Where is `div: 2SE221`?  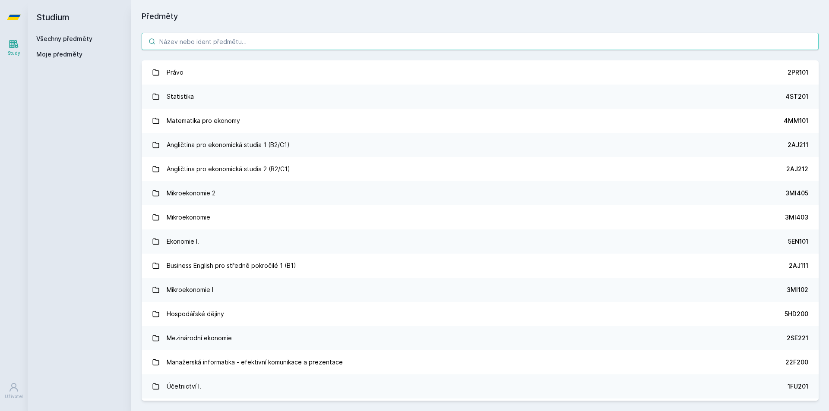 div: 2SE221 is located at coordinates (797, 338).